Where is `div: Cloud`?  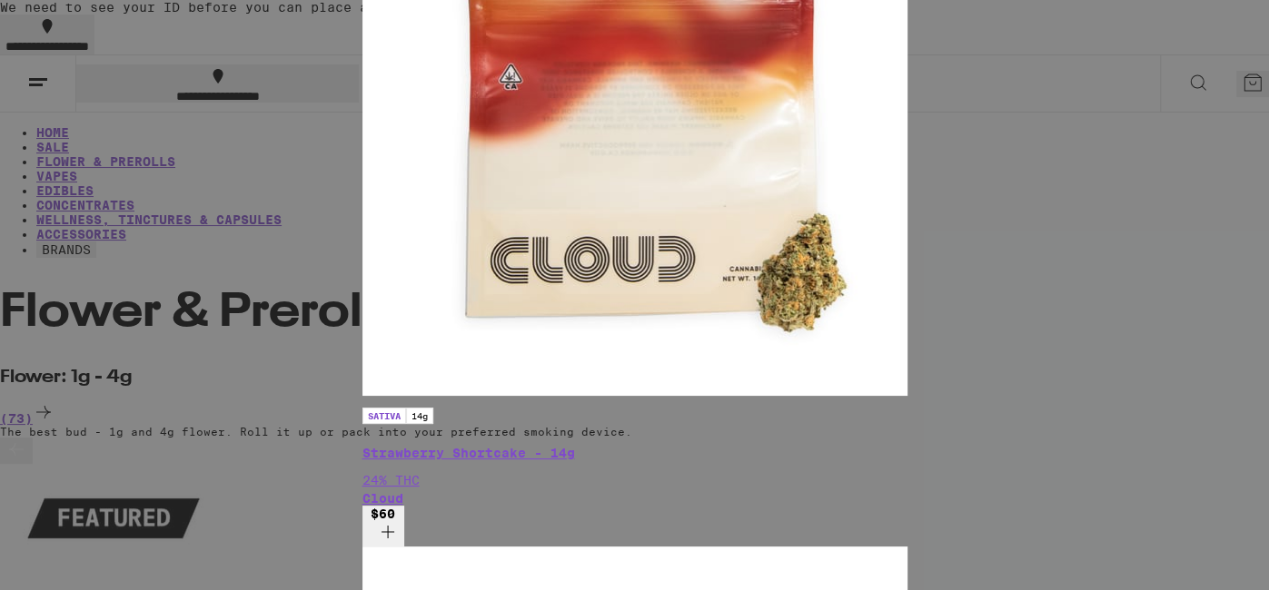
div: Cloud is located at coordinates (635, 499).